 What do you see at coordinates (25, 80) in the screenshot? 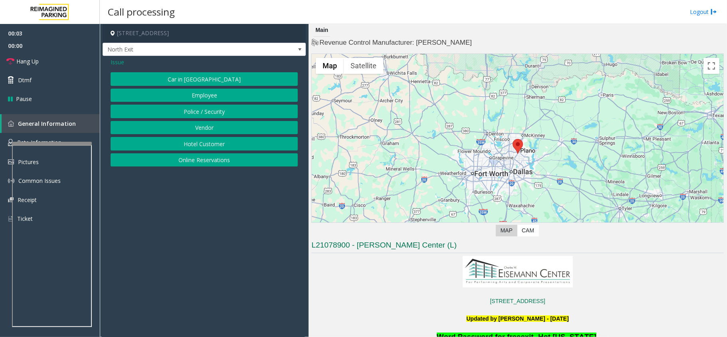
I see `span: Dtmf` at bounding box center [25, 80].